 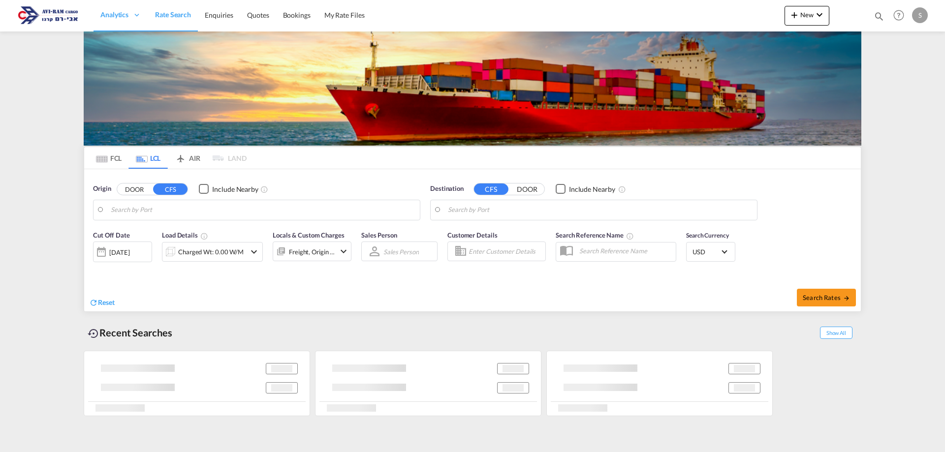 What do you see at coordinates (102, 303) in the screenshot?
I see `div: icon-refreshReset` at bounding box center [102, 303].